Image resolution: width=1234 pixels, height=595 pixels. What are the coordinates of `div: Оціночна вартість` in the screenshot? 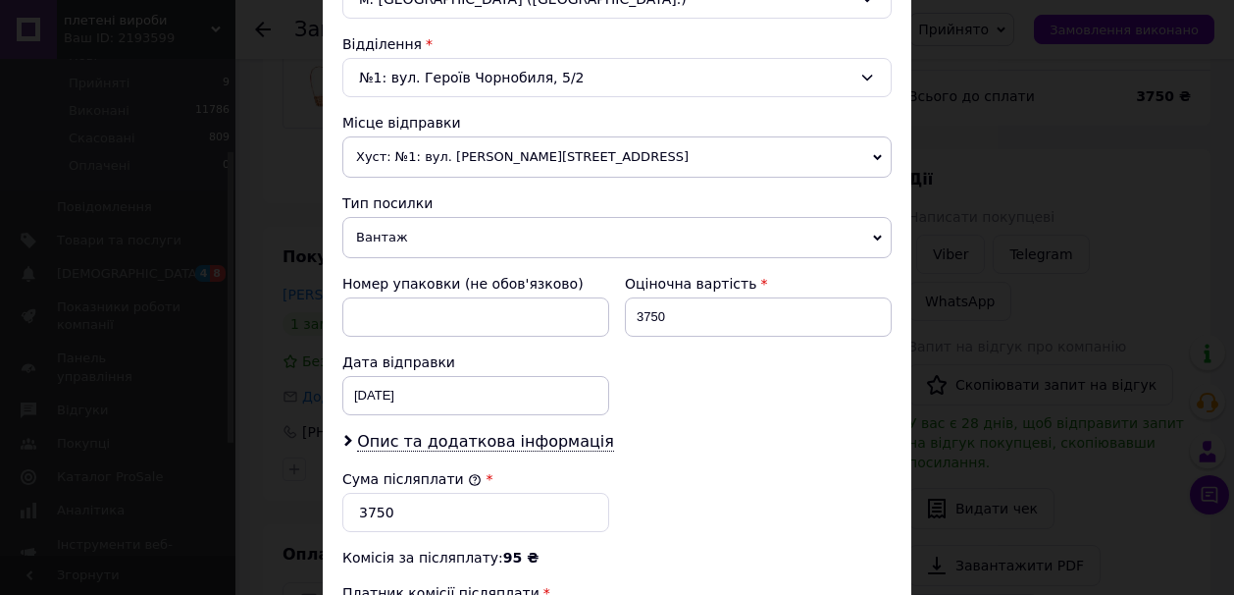 It's located at (758, 284).